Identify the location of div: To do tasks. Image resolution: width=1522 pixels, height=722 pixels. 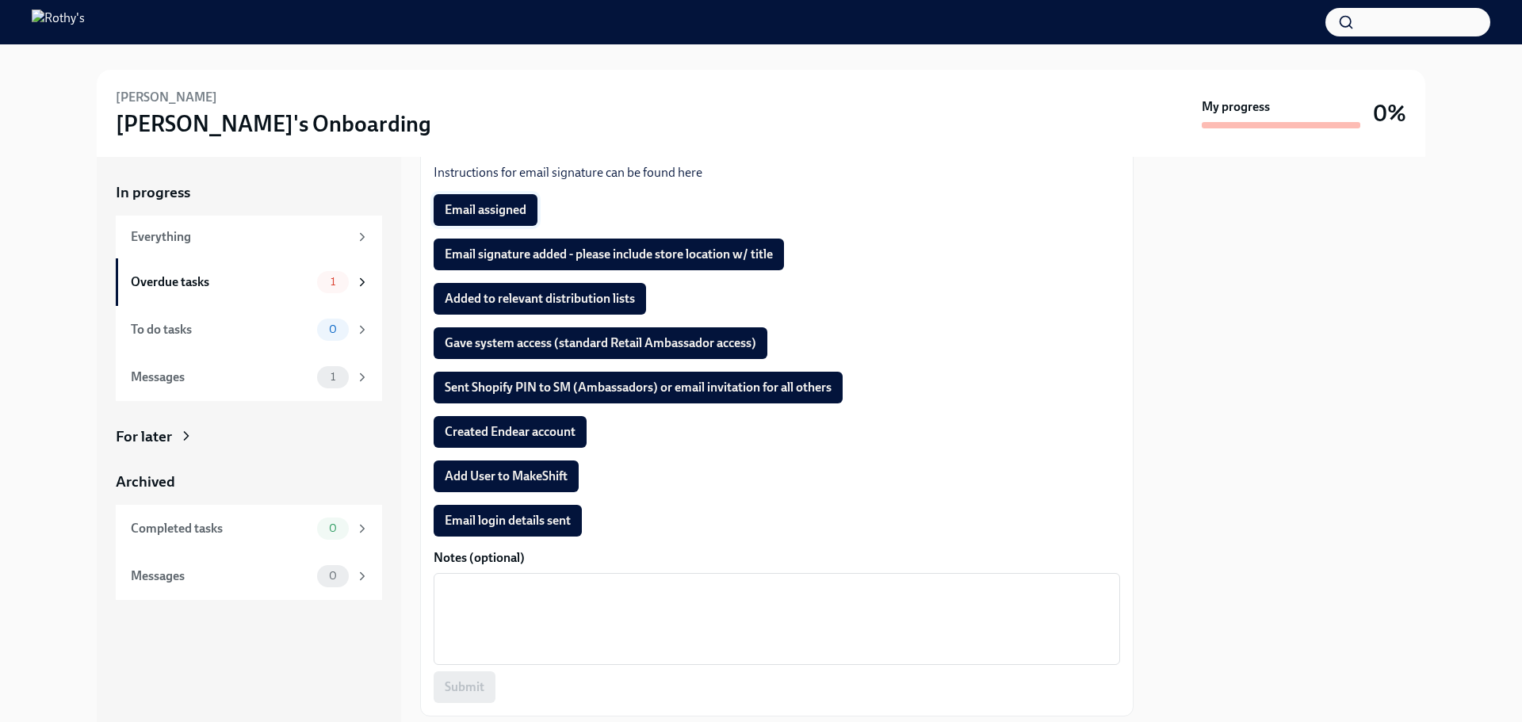
(220, 330).